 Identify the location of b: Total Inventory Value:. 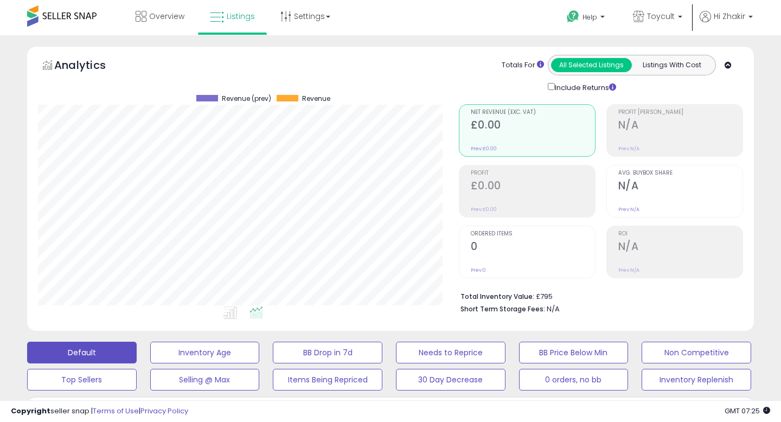
(498, 296).